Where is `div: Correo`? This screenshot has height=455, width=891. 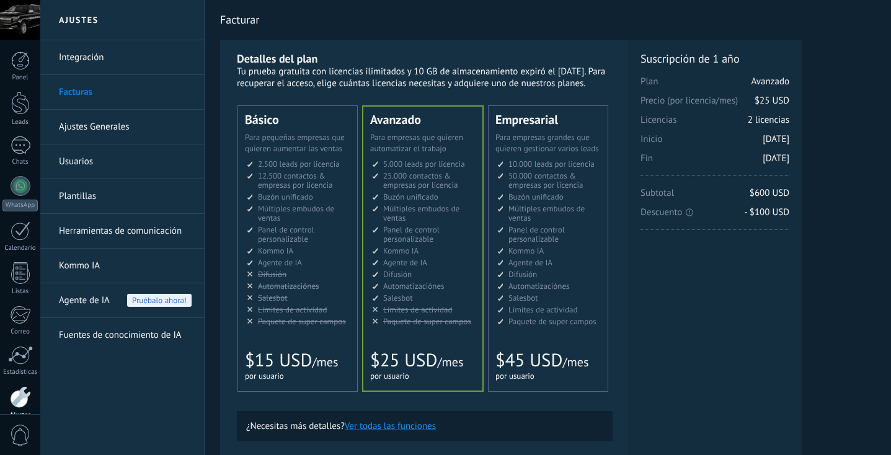
div: Correo is located at coordinates (20, 332).